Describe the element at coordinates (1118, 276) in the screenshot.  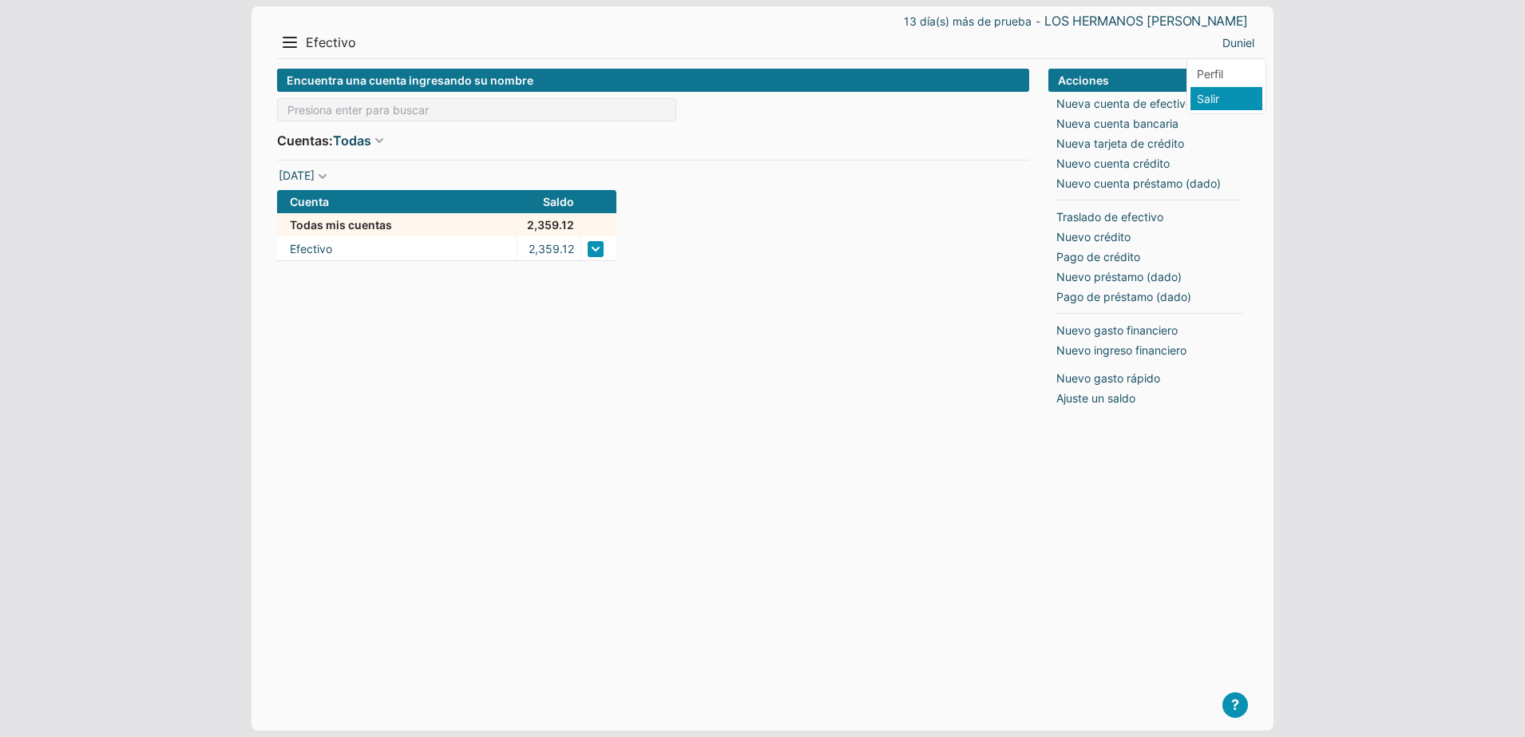
I see `a: Nuevo préstamo (dado)` at that location.